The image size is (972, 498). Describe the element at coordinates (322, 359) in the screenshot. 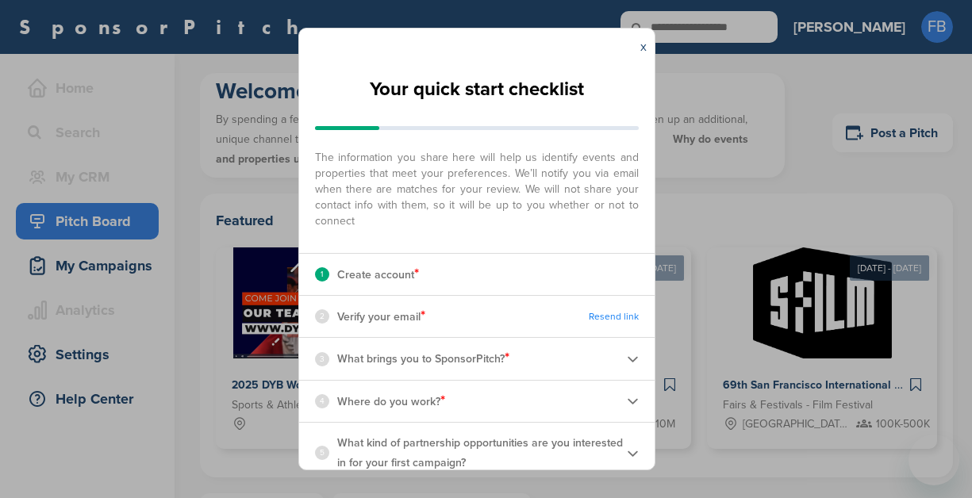

I see `div: 3` at that location.